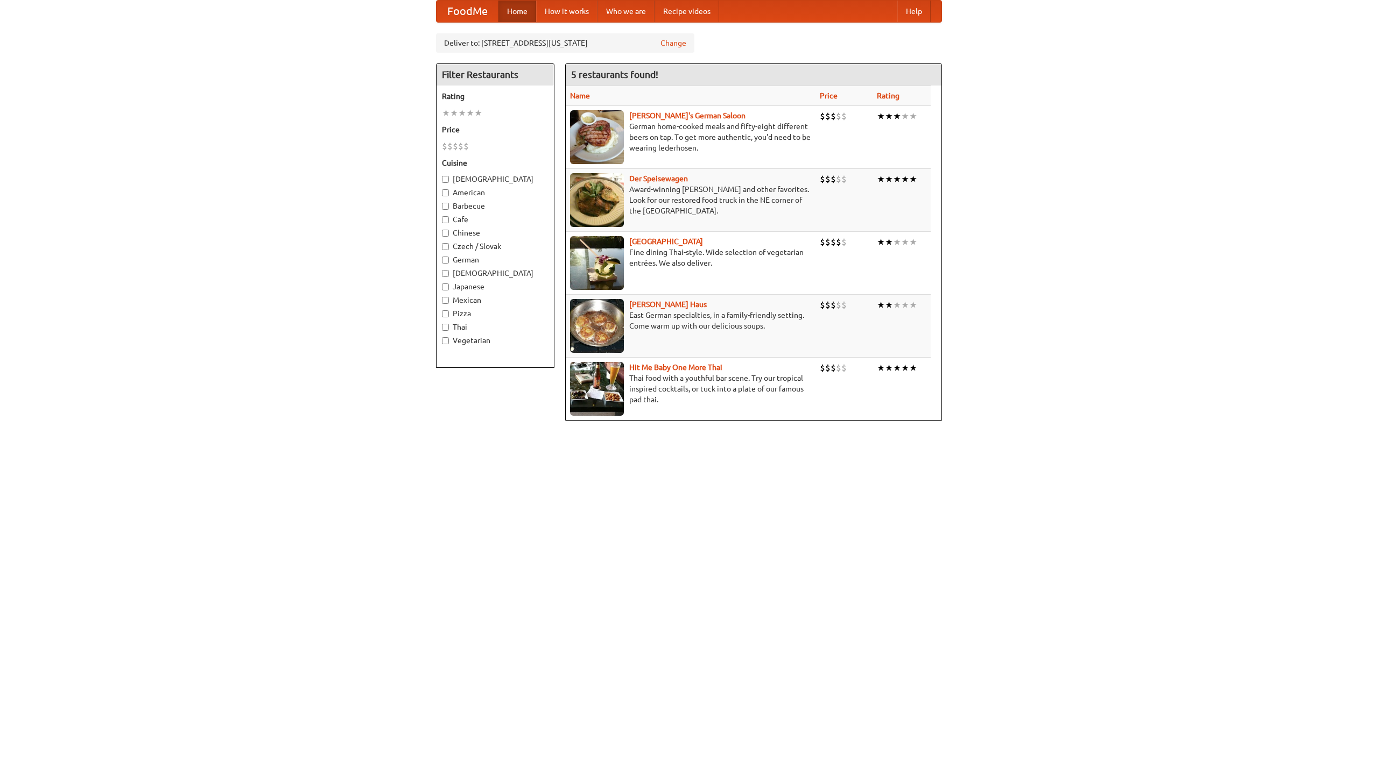 The width and height of the screenshot is (1378, 761). I want to click on b: Der Speisewagen, so click(658, 179).